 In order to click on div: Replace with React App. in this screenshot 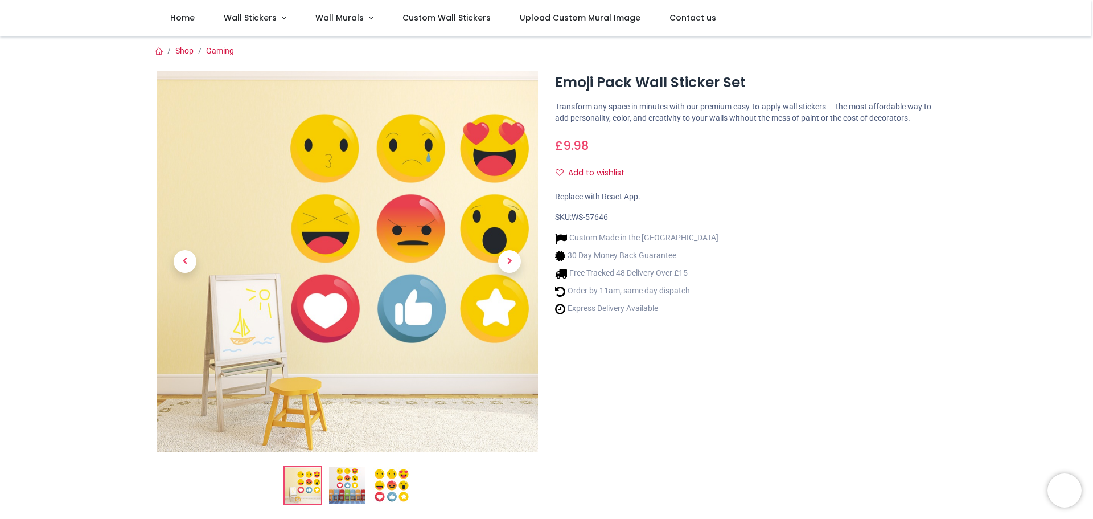, I will do `click(746, 197)`.